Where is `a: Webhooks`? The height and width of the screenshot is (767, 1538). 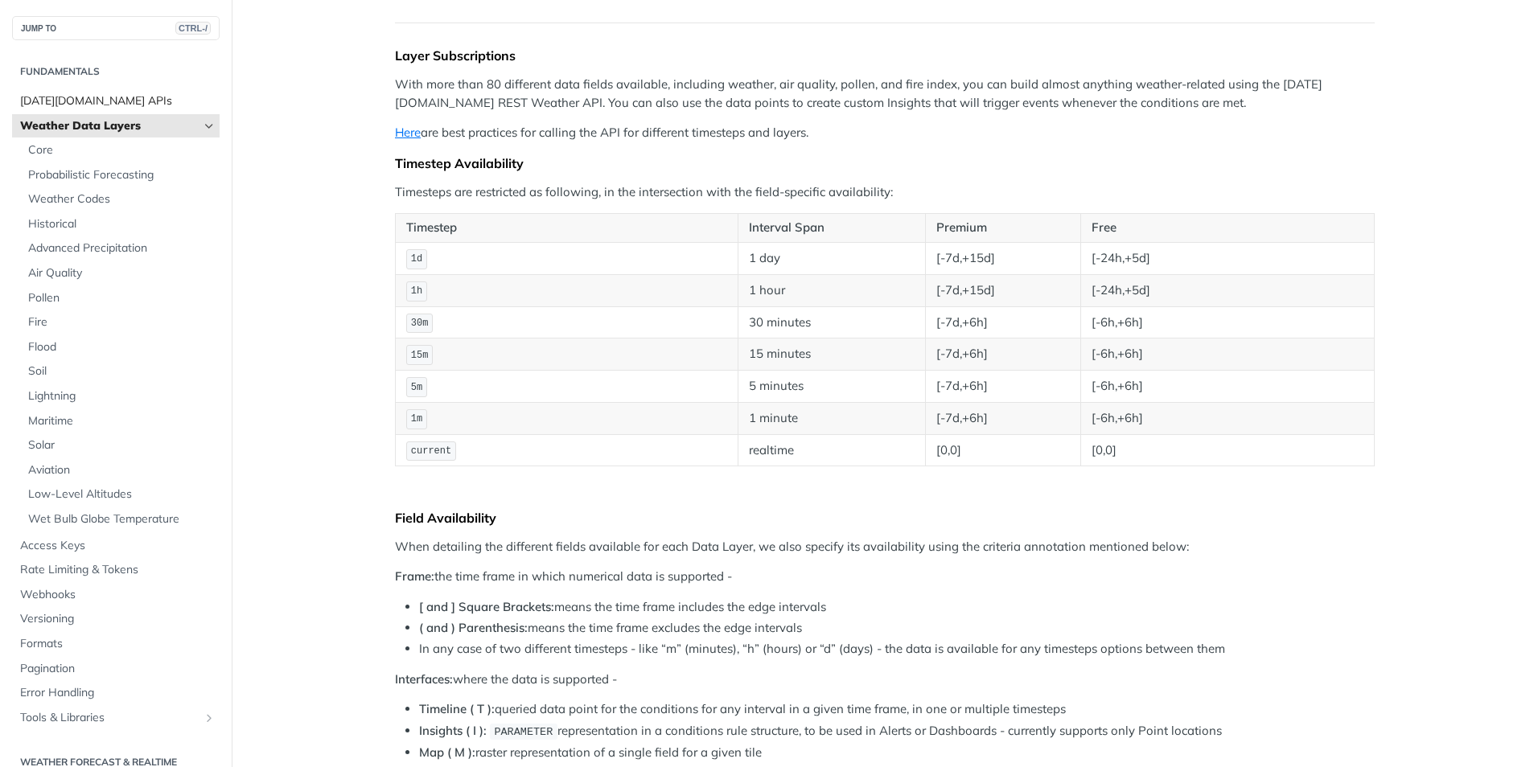
a: Webhooks is located at coordinates (116, 595).